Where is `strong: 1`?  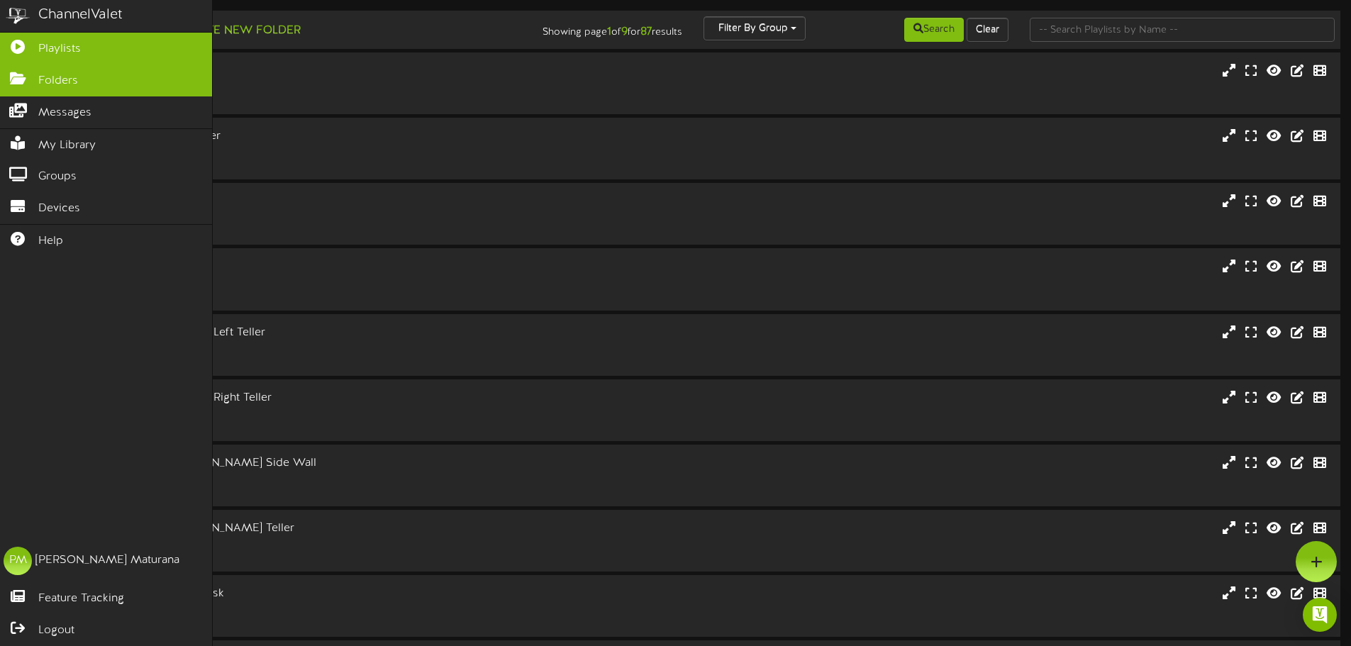
strong: 1 is located at coordinates (609, 32).